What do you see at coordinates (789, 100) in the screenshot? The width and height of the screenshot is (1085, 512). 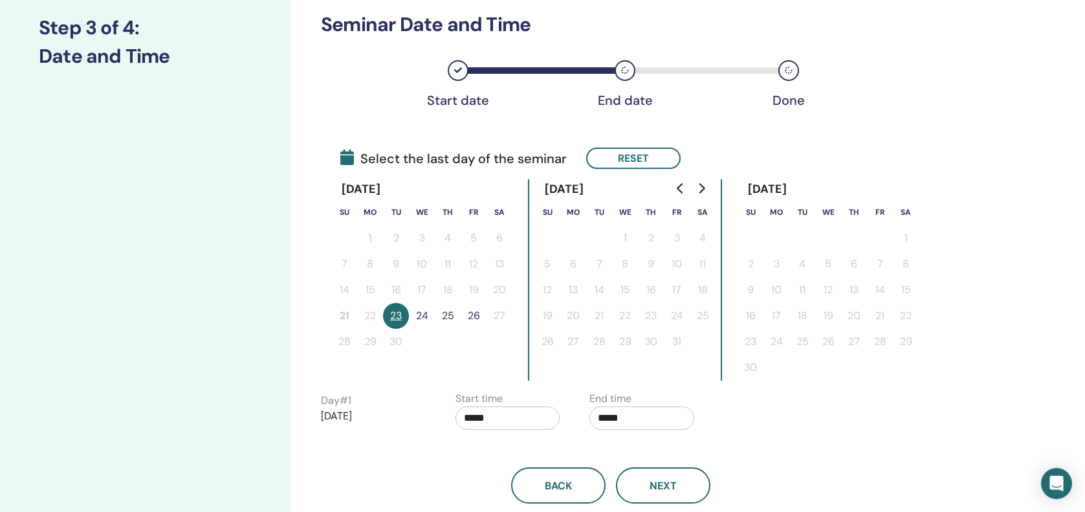 I see `div: Done` at bounding box center [789, 100].